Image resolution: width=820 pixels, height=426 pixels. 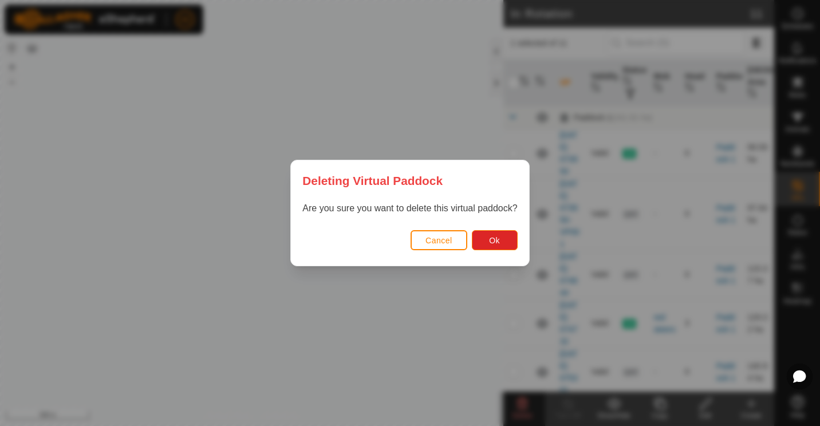 I want to click on span: Cancel, so click(x=439, y=241).